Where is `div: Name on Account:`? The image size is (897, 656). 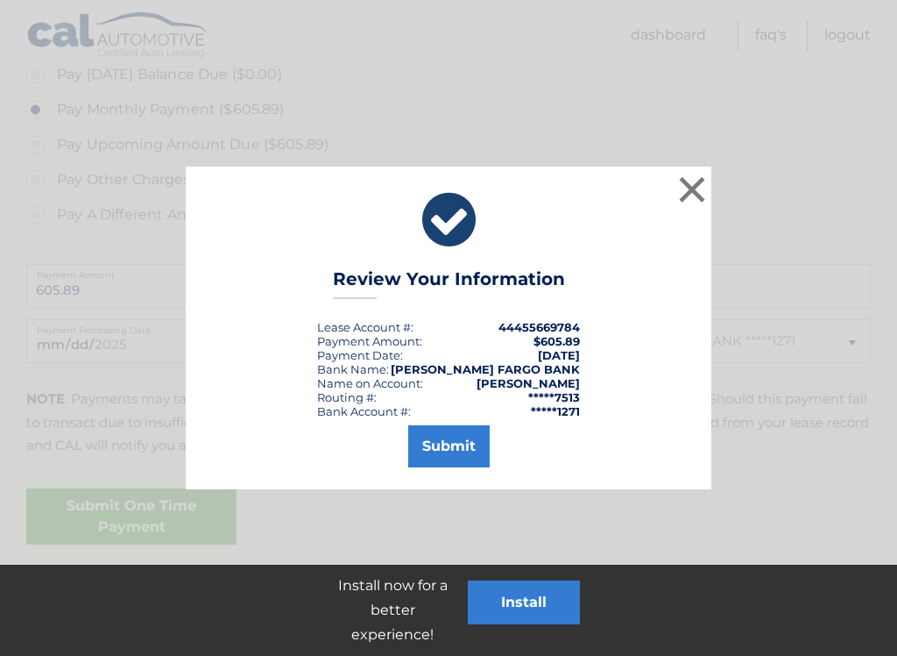
div: Name on Account: is located at coordinates (370, 383).